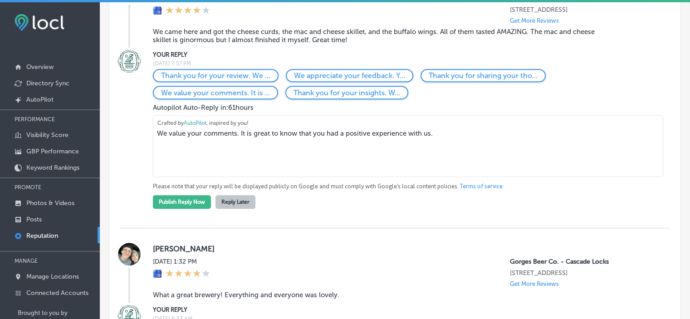  What do you see at coordinates (235, 202) in the screenshot?
I see `button: Reply Later` at bounding box center [235, 202].